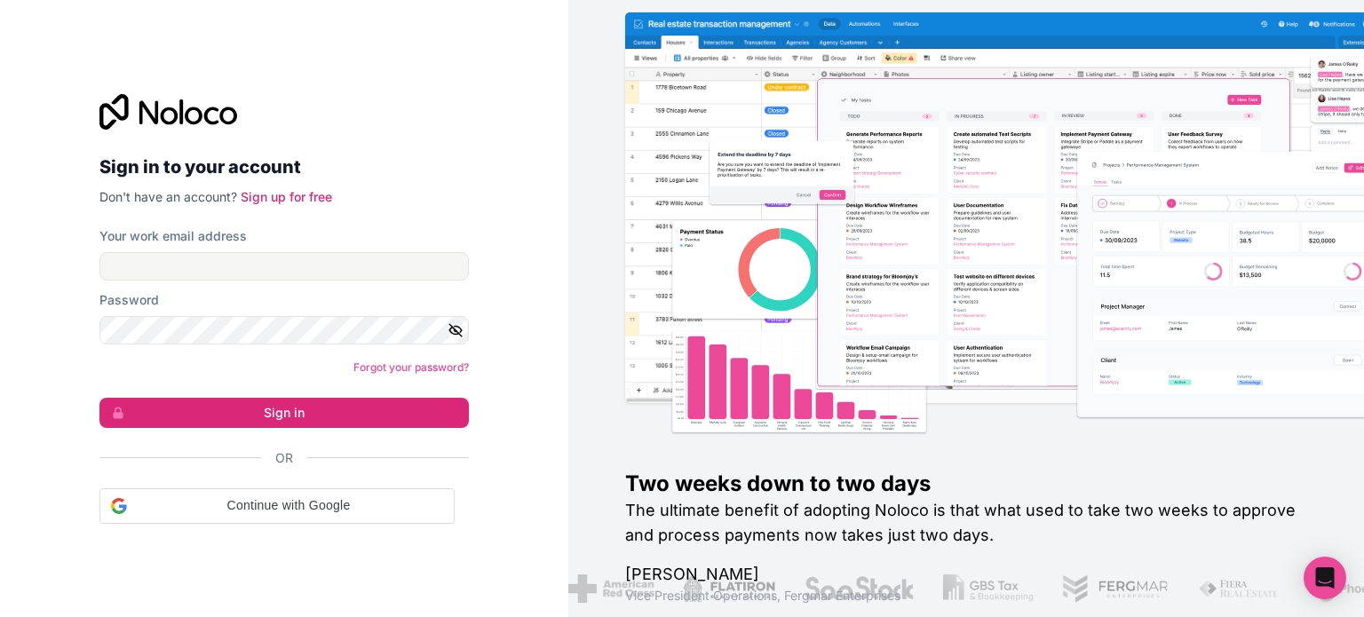  Describe the element at coordinates (173, 236) in the screenshot. I see `label: Your work email address` at that location.